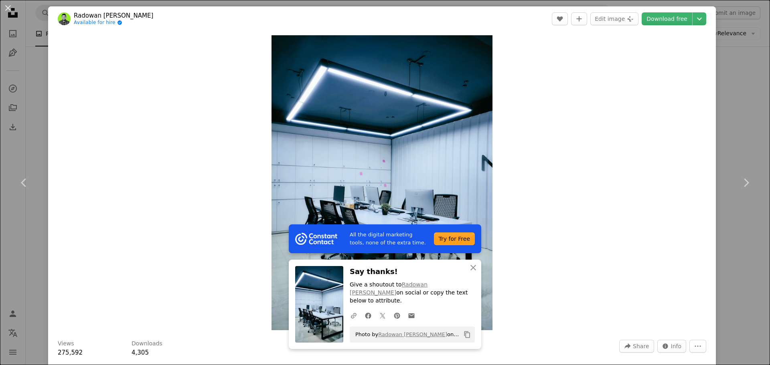 Image resolution: width=770 pixels, height=365 pixels. Describe the element at coordinates (316, 239) in the screenshot. I see `img: file-1754318165549-24bf788d5b37` at that location.